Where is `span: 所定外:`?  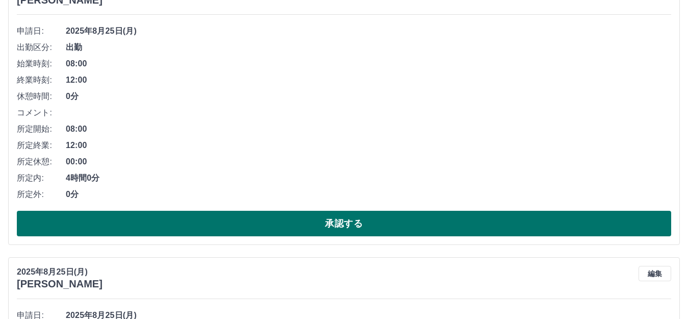 span: 所定外: is located at coordinates (41, 194).